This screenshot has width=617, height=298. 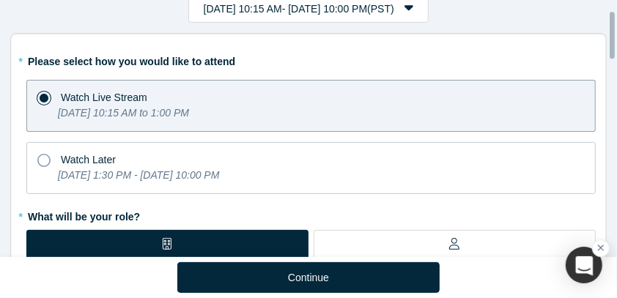 I want to click on span: Watch Later, so click(x=88, y=160).